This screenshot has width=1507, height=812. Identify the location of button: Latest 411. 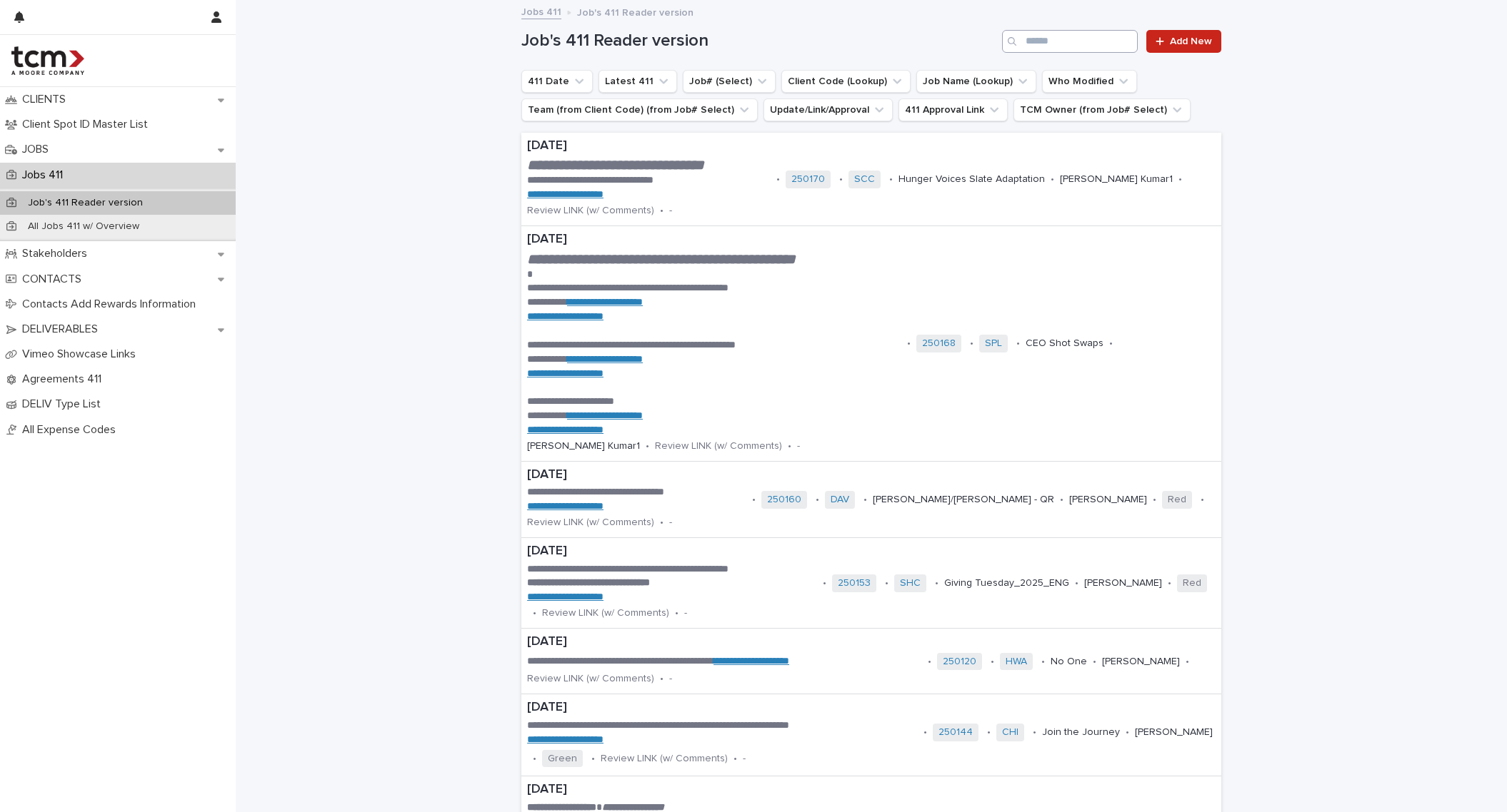
(638, 82).